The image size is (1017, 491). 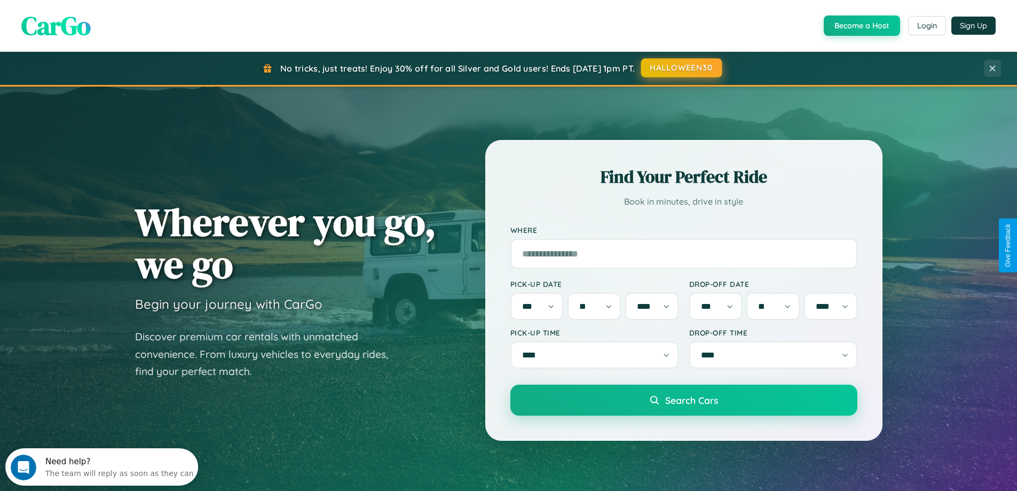 I want to click on span: Search Cars, so click(x=692, y=400).